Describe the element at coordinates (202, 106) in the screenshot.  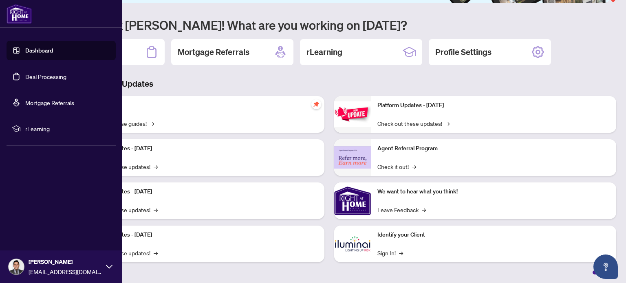
I see `p: Self-Help` at that location.